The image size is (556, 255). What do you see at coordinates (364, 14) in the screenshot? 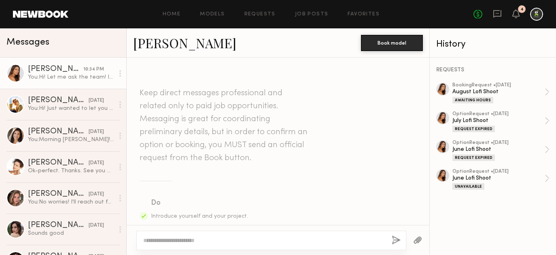
I see `a: Favorites` at bounding box center [364, 14].